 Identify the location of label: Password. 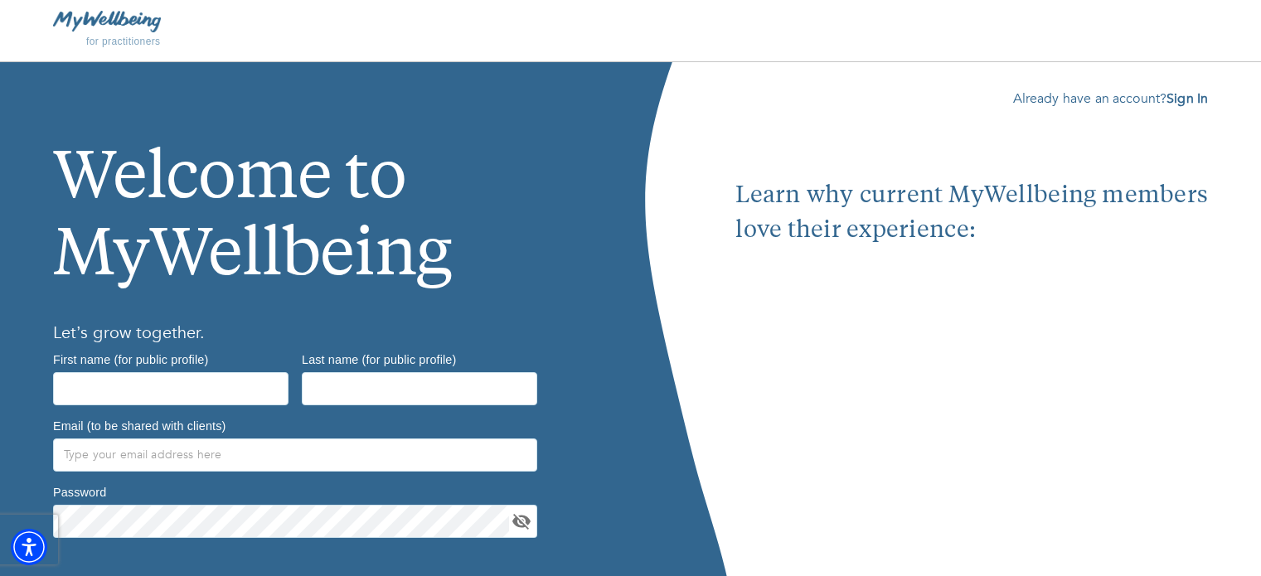
(80, 492).